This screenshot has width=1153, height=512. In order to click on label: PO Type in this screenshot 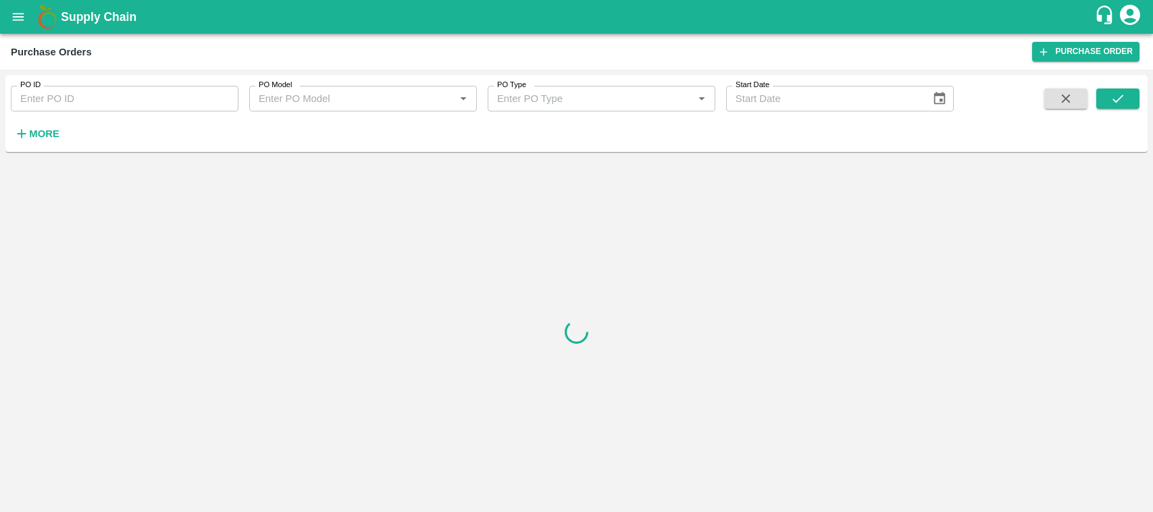, I will do `click(511, 85)`.